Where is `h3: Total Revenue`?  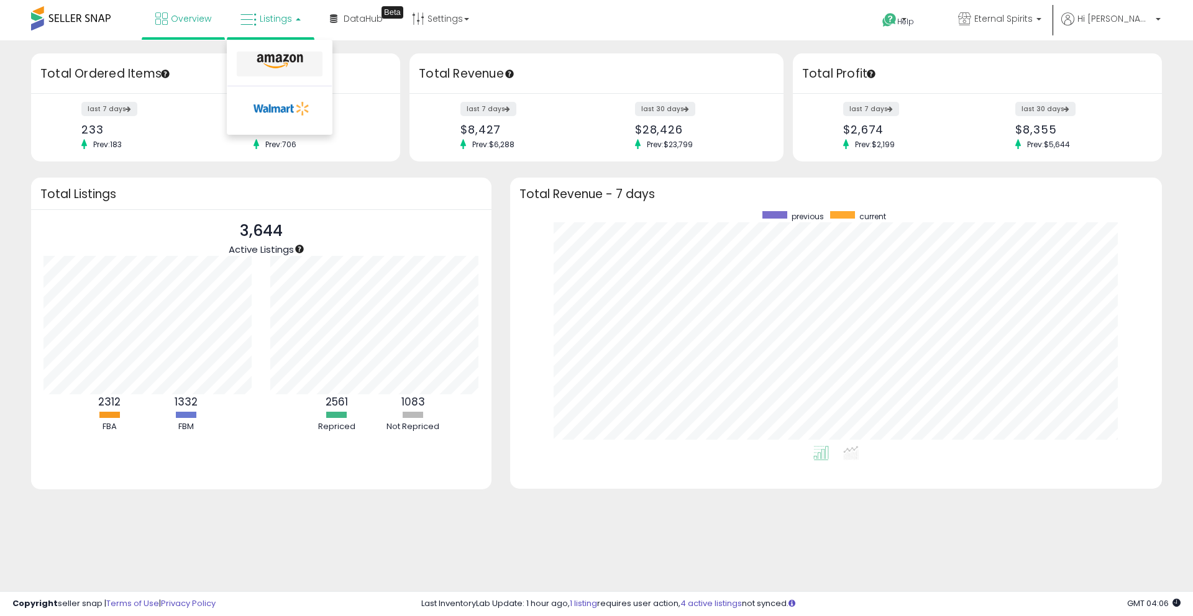 h3: Total Revenue is located at coordinates (596, 74).